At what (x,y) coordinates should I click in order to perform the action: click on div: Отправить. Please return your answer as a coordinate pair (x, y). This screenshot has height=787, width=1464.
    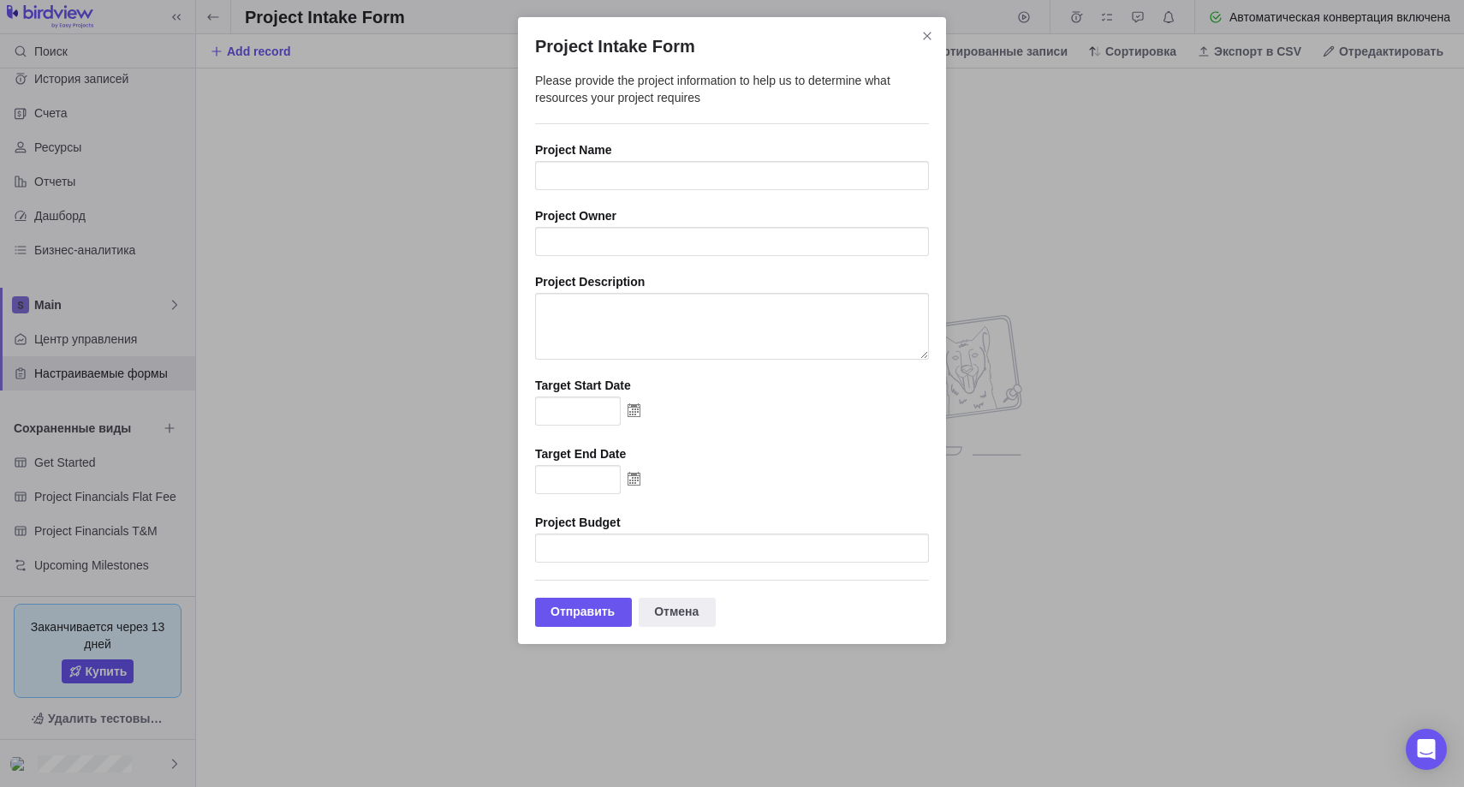
    Looking at the image, I should click on (583, 612).